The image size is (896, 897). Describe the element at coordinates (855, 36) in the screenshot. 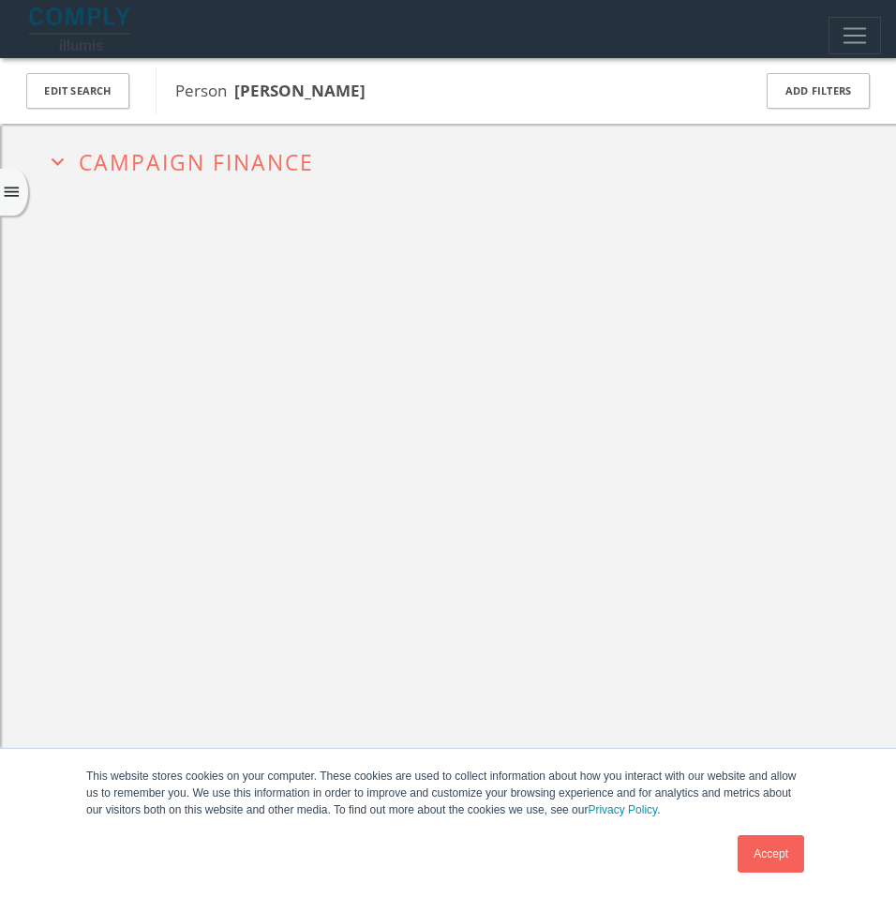

I see `button: Toggle navigation` at that location.